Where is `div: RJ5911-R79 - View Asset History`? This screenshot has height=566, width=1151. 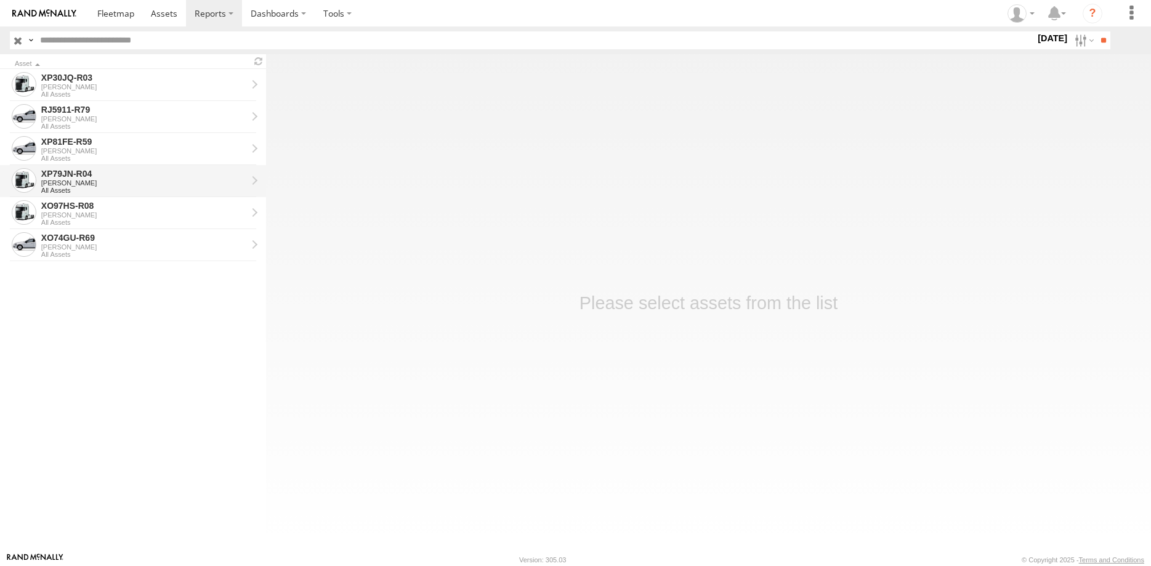 div: RJ5911-R79 - View Asset History is located at coordinates (144, 110).